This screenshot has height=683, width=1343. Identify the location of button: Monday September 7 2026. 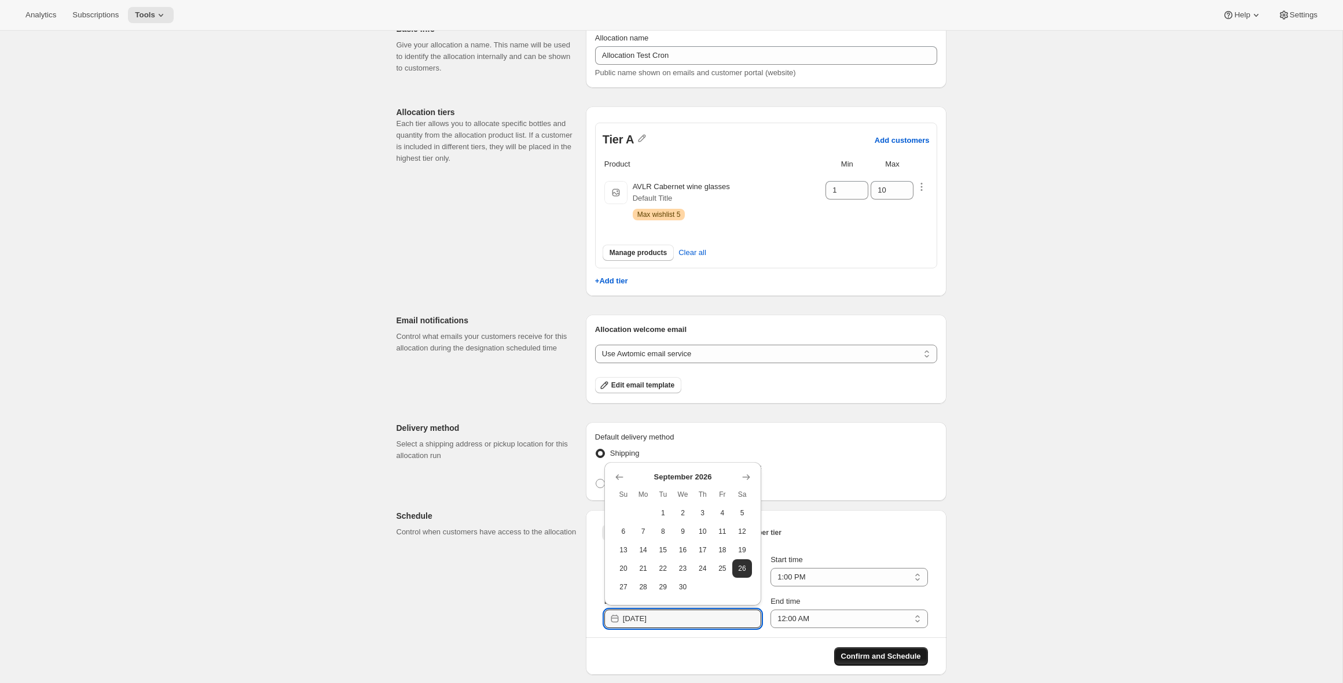
(643, 532).